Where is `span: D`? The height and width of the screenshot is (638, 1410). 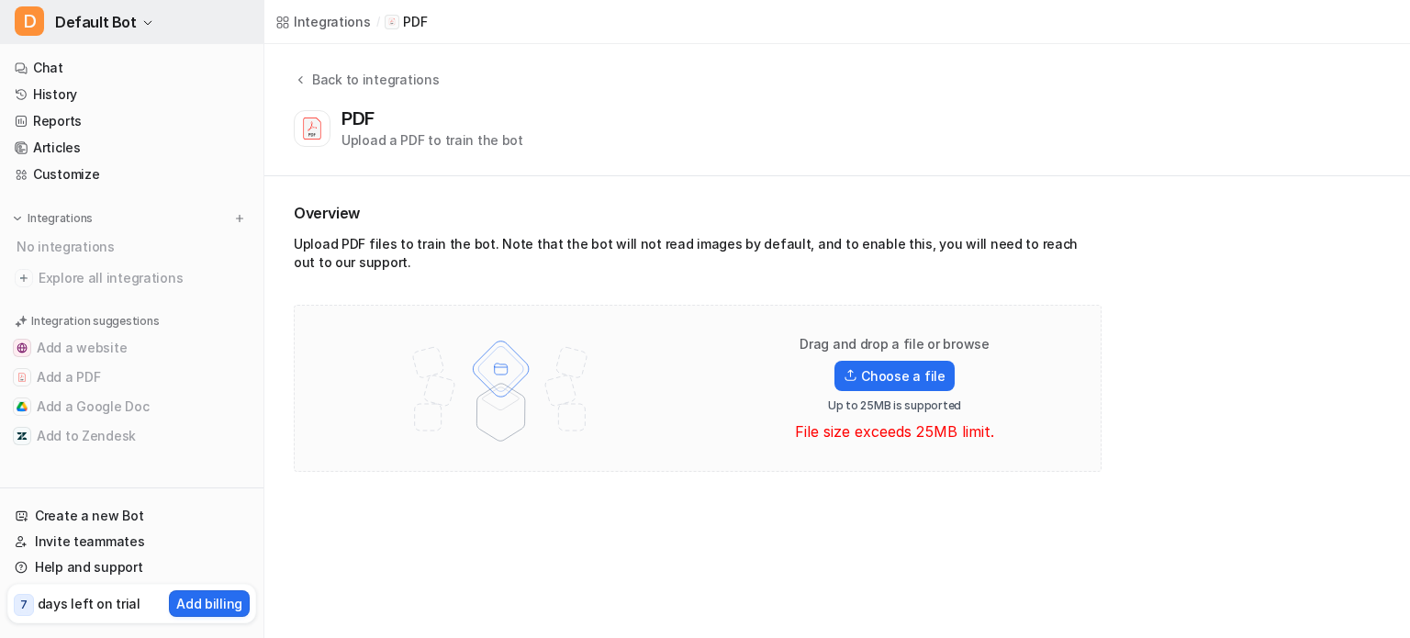
span: D is located at coordinates (29, 21).